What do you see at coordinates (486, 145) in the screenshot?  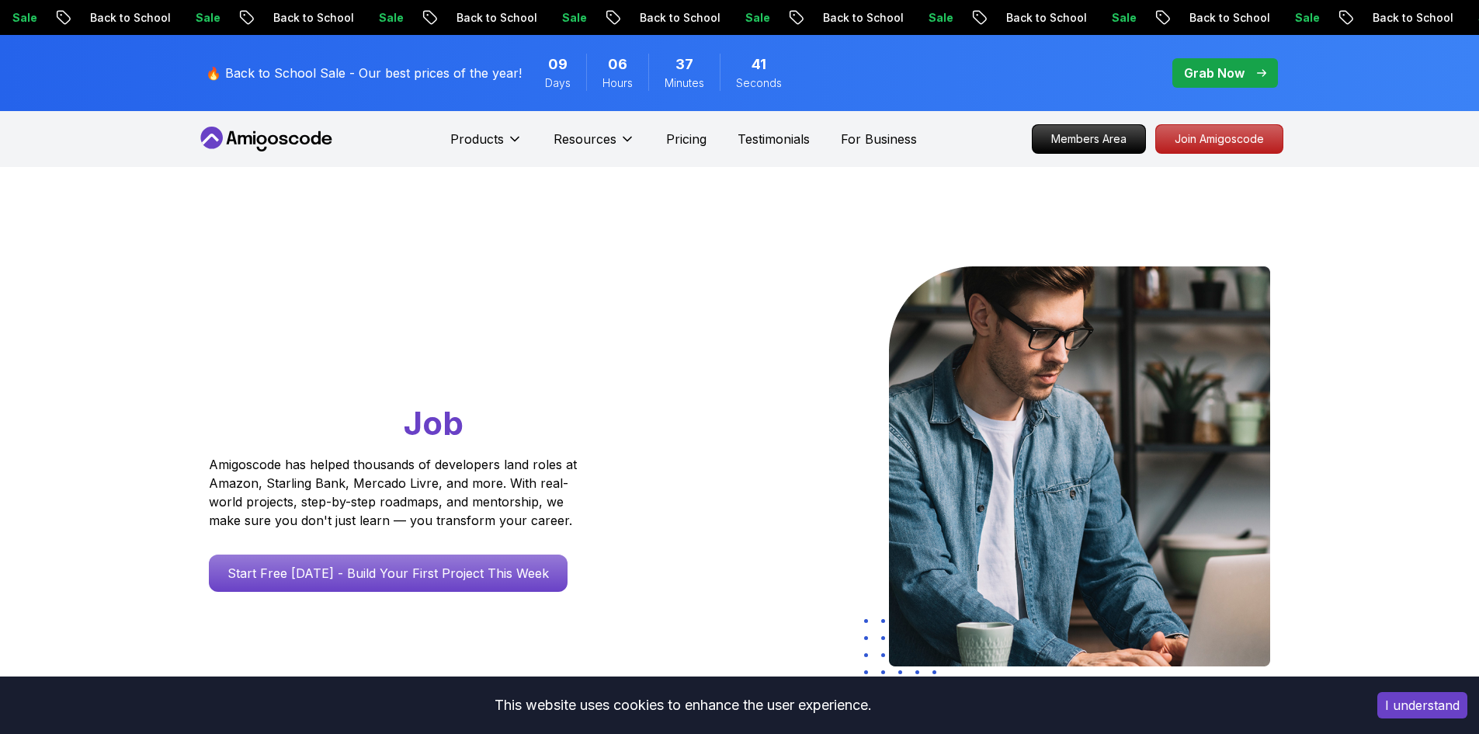 I see `button: Products` at bounding box center [486, 145].